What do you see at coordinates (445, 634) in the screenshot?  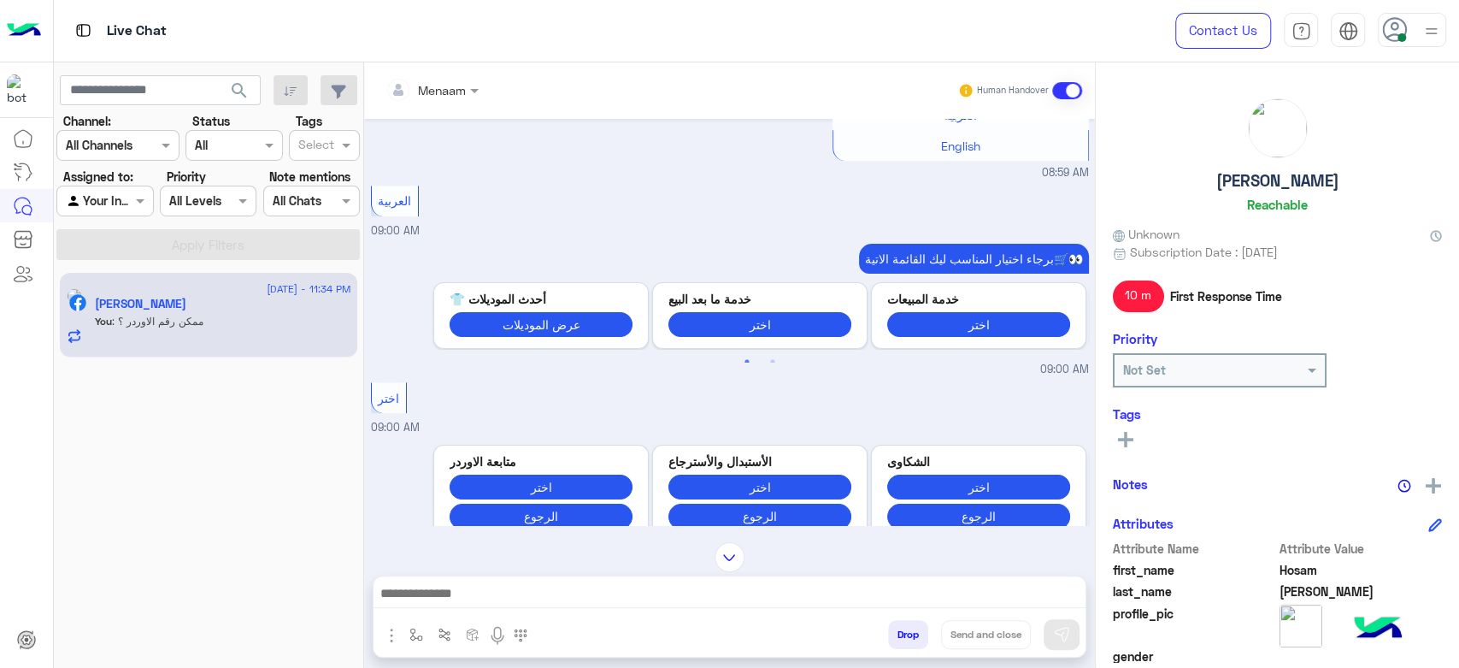 I see `img: Trigger scenario` at bounding box center [445, 634].